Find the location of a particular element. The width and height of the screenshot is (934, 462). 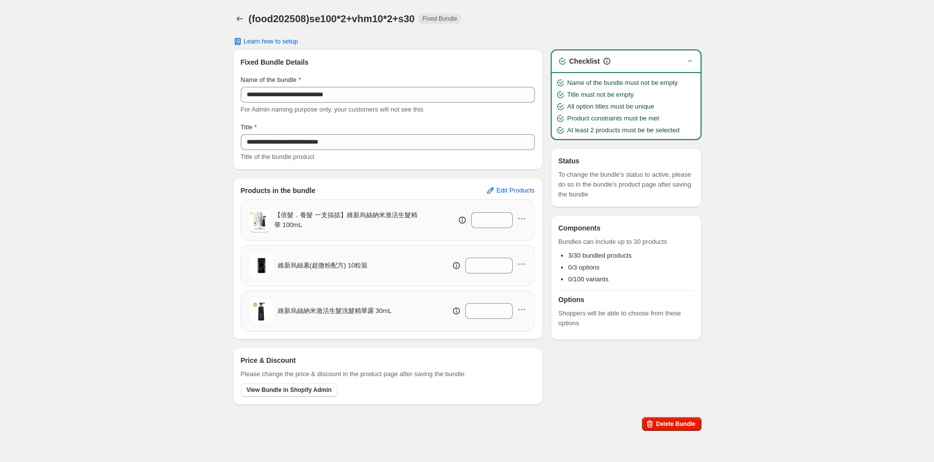

img: 維新烏絲納米激活生髮洗髮精華露 30mL is located at coordinates (261, 311).